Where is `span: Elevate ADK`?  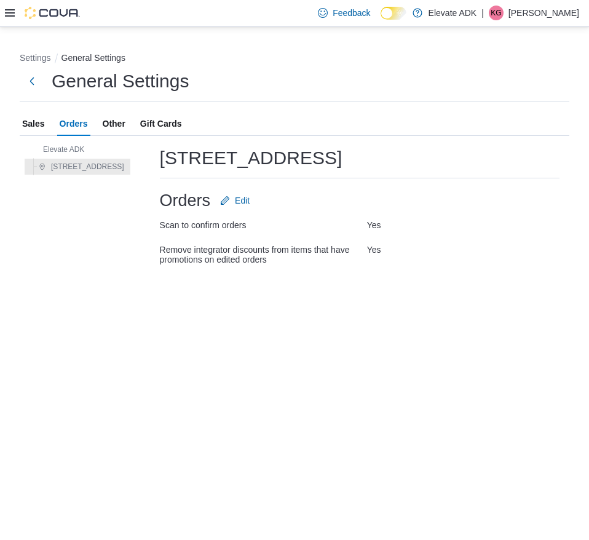 span: Elevate ADK is located at coordinates (63, 149).